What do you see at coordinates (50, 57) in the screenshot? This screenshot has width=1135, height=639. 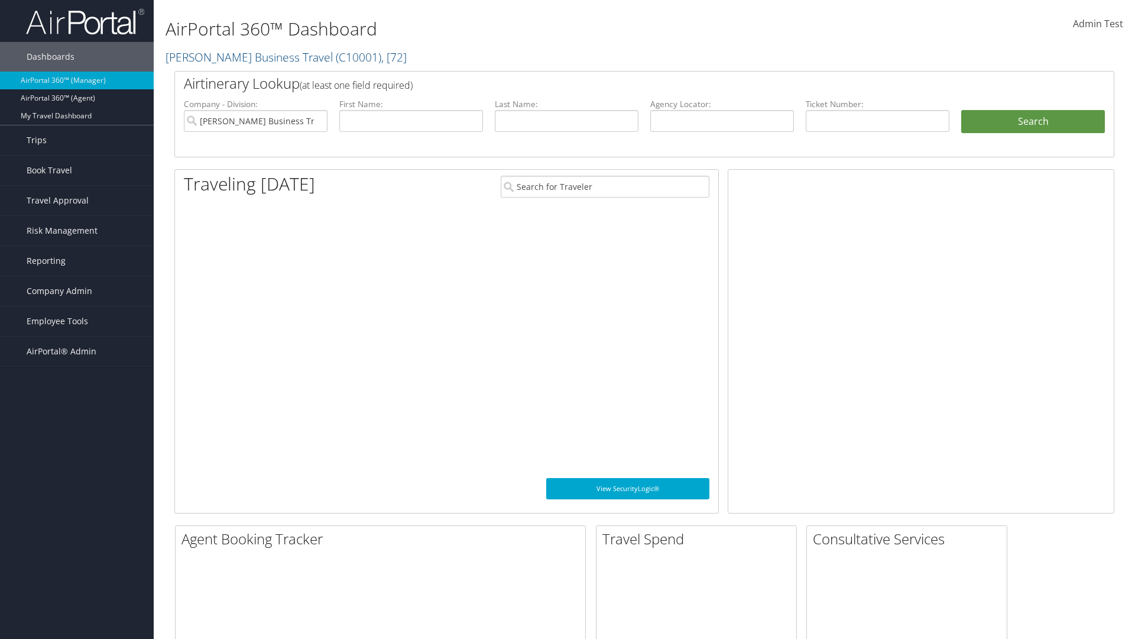 I see `span: Dashboards` at bounding box center [50, 57].